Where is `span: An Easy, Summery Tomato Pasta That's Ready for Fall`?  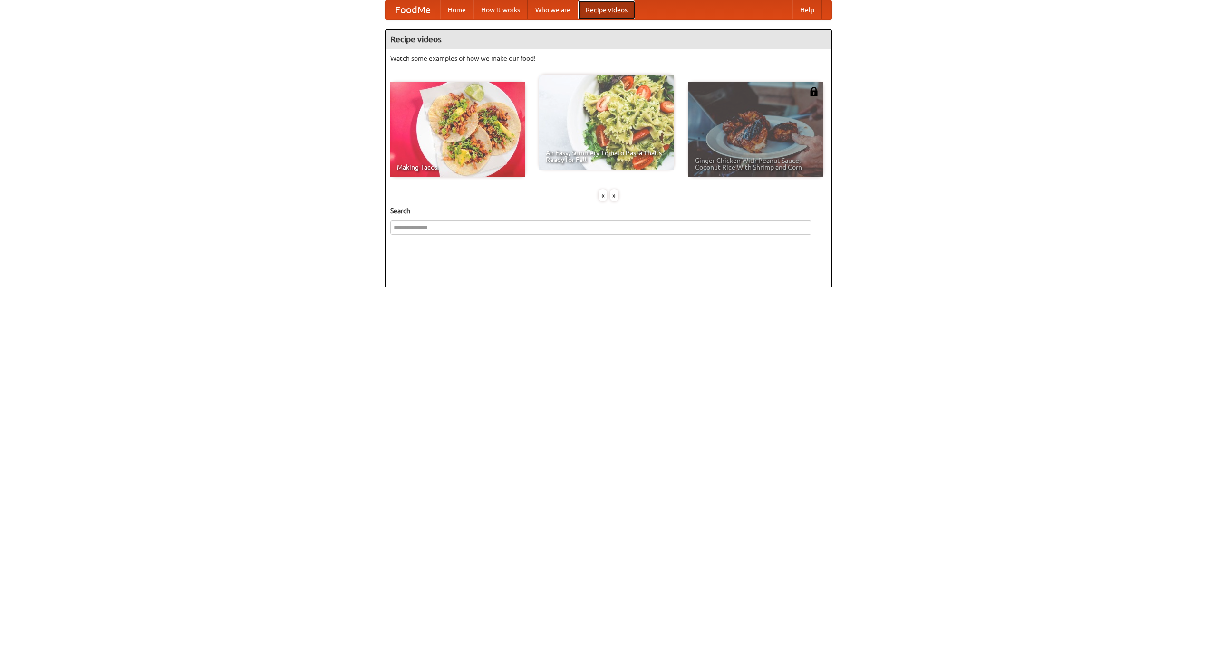 span: An Easy, Summery Tomato Pasta That's Ready for Fall is located at coordinates (606, 156).